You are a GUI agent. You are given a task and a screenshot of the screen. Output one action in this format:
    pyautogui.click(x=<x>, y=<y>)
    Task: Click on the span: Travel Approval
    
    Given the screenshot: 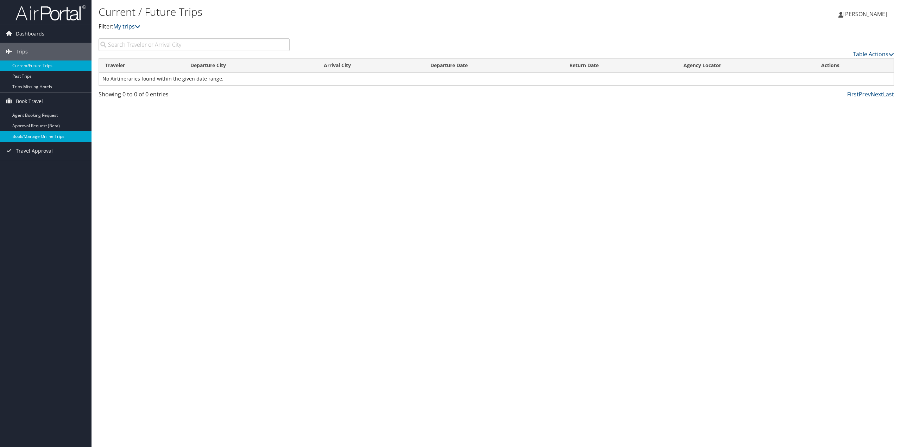 What is the action you would take?
    pyautogui.click(x=34, y=151)
    